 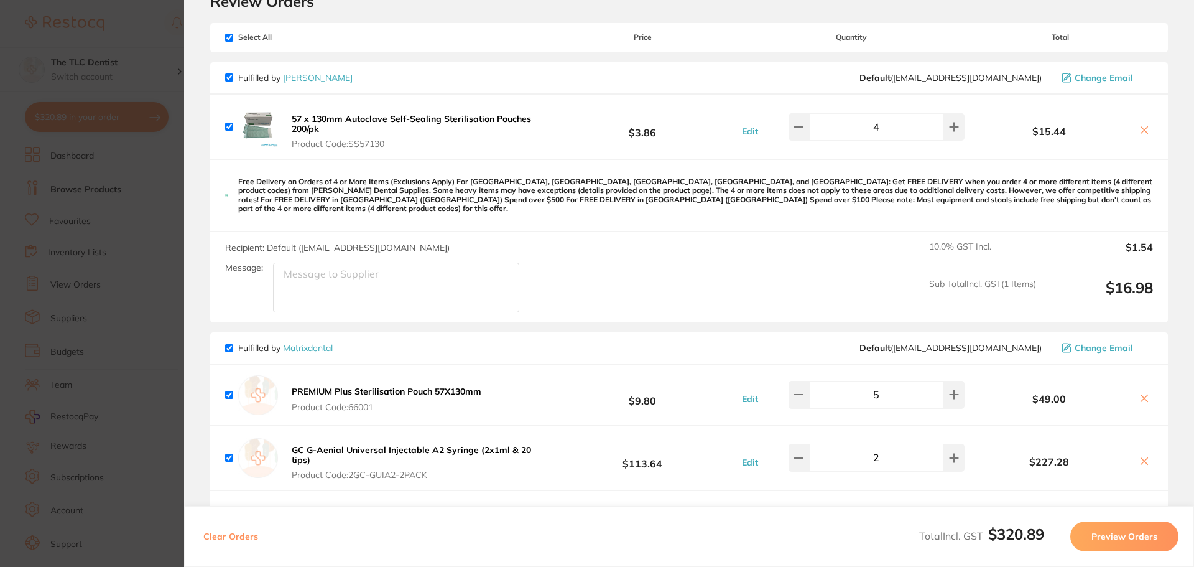 What do you see at coordinates (411, 124) in the screenshot?
I see `b: 57 x 130mm Autoclave Self-Sealing Sterilisation Pouches 200/pk` at bounding box center [411, 124].